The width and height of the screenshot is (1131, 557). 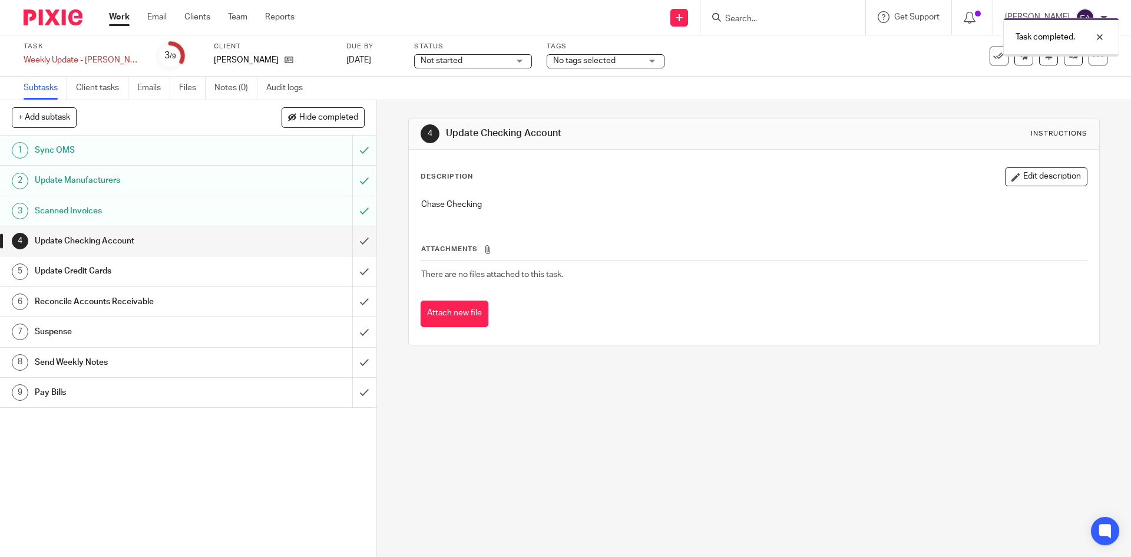 I want to click on h1: Send Weekly Notes, so click(x=137, y=362).